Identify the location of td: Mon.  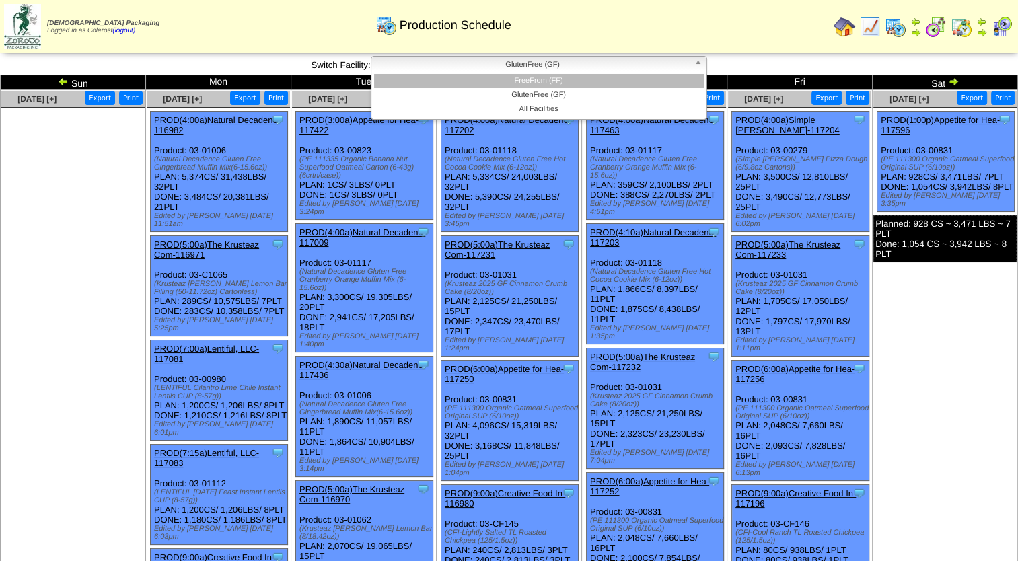
(219, 83).